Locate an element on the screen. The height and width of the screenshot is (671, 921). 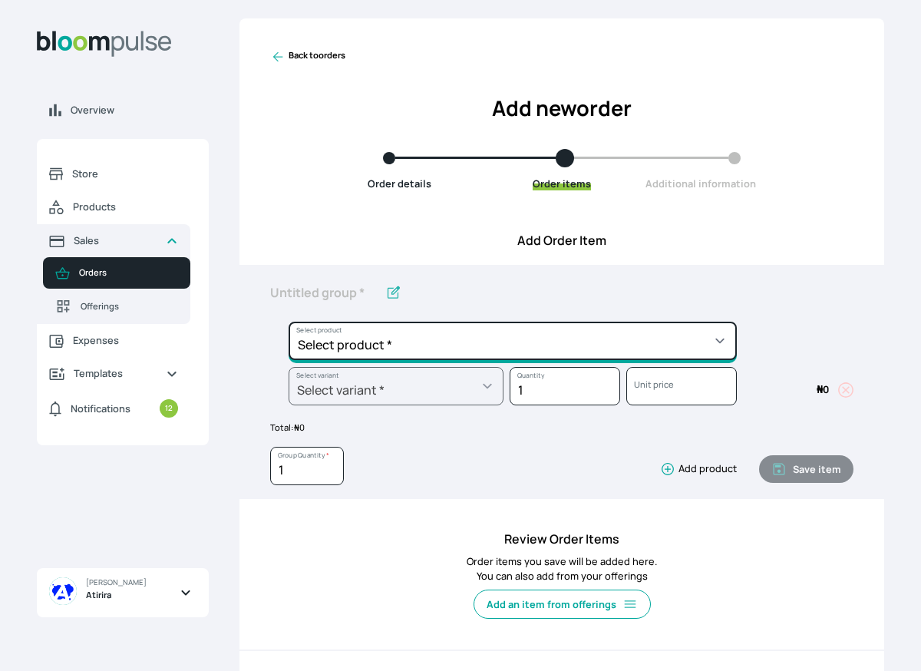
img: Bloom Logo is located at coordinates (104, 44).